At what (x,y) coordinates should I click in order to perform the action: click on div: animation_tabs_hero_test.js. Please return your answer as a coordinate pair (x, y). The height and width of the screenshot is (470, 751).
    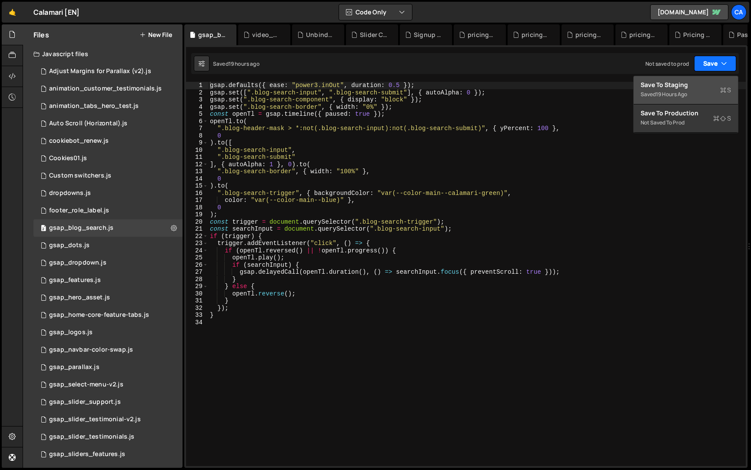
    Looking at the image, I should click on (94, 106).